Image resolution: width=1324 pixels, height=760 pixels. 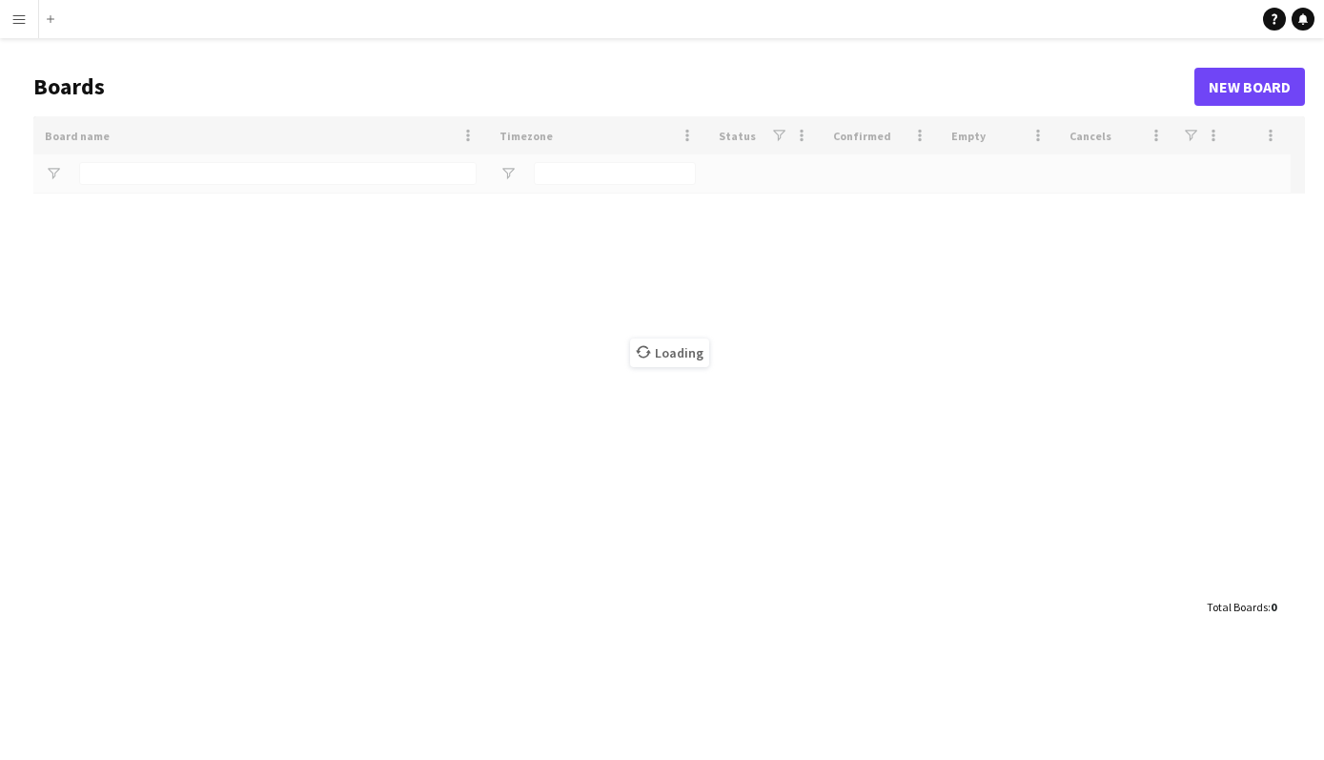 What do you see at coordinates (1238, 606) in the screenshot?
I see `span: Total Boards` at bounding box center [1238, 606].